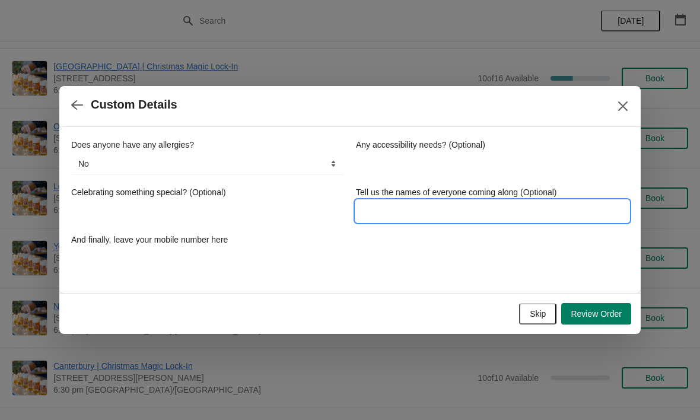 Image resolution: width=700 pixels, height=420 pixels. Describe the element at coordinates (132, 145) in the screenshot. I see `label: Does anyone have any allergies?` at that location.